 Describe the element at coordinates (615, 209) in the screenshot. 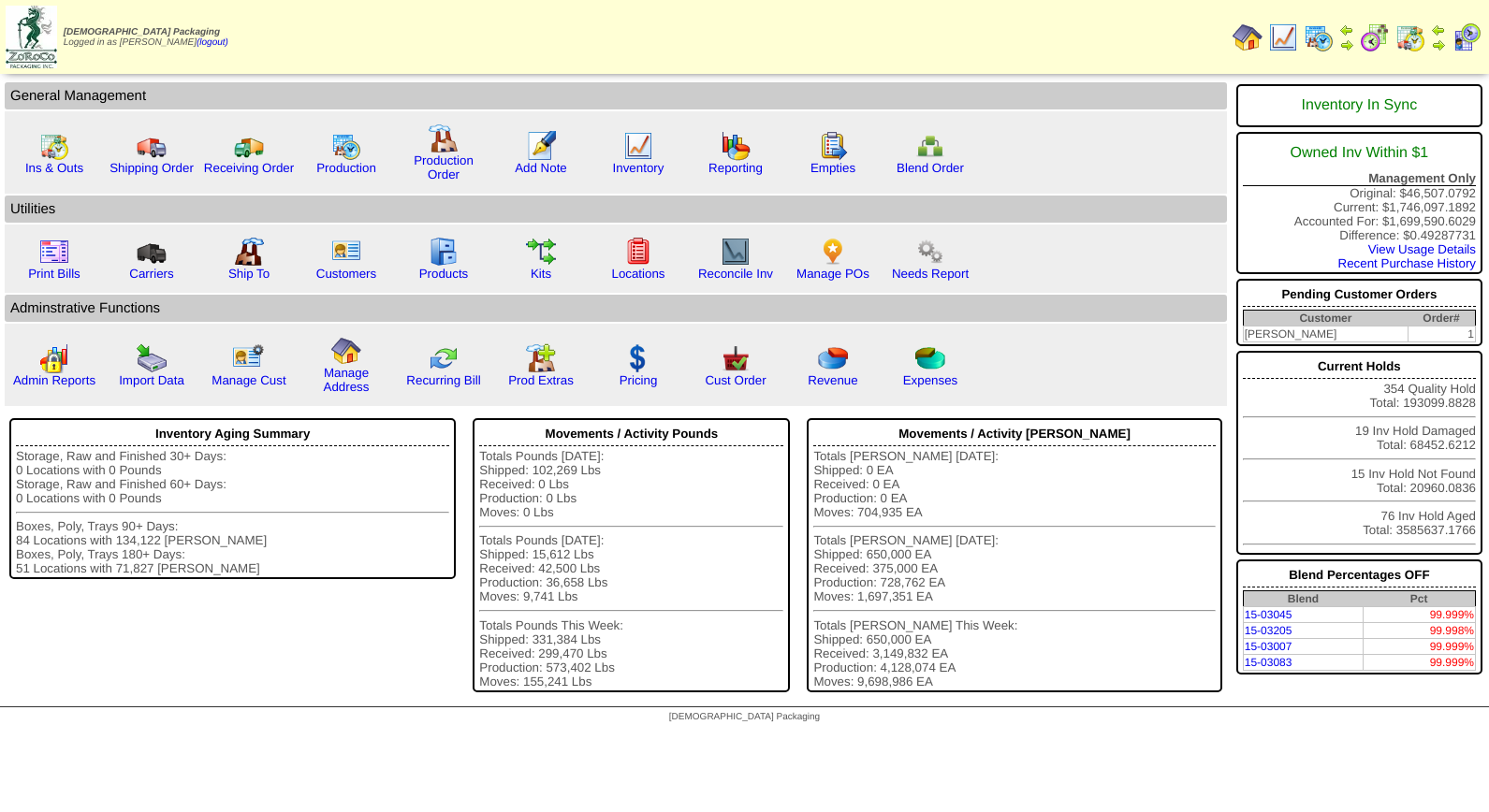

I see `td: Utilities` at that location.